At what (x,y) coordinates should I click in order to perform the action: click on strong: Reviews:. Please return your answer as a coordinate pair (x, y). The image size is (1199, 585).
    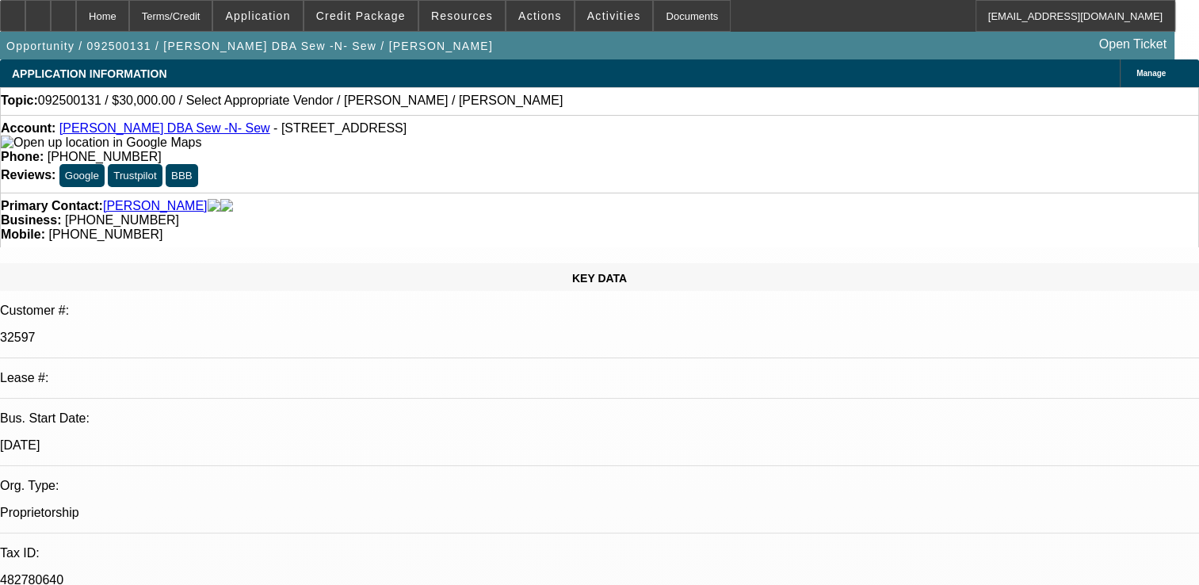
    Looking at the image, I should click on (28, 174).